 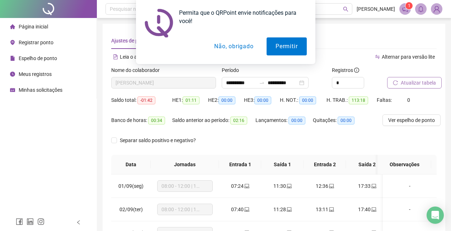 What do you see at coordinates (405, 164) in the screenshot?
I see `th: Observações` at bounding box center [405, 164].